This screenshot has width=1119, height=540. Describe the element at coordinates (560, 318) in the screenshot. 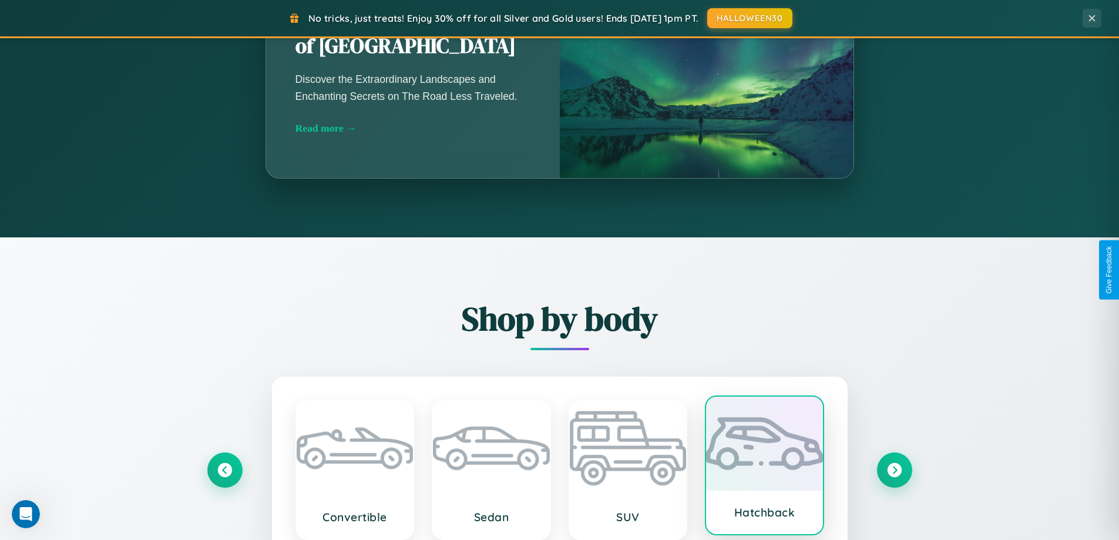

I see `h2: Shop by body` at that location.